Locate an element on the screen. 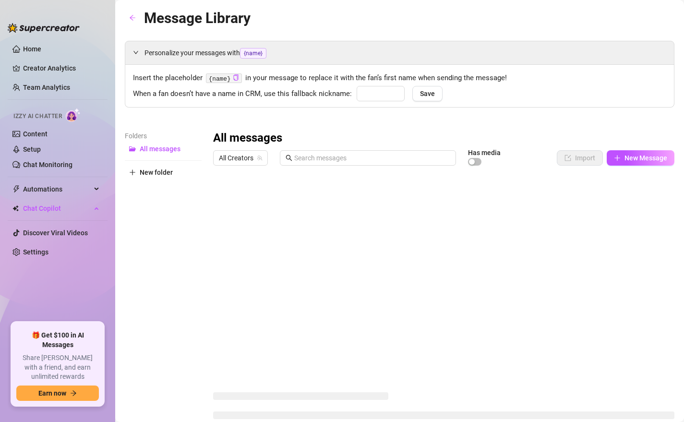 This screenshot has height=422, width=684. span: Insert the placeholder in your message to replace it with the fan’s first name when sending the m... is located at coordinates (399, 78).